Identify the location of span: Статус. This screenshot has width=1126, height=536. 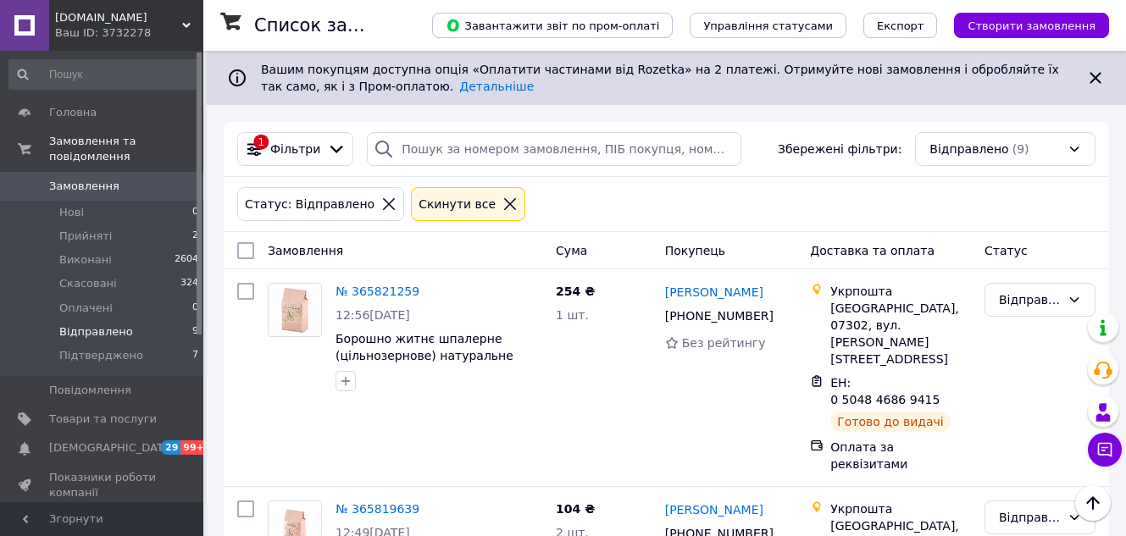
(1005, 251).